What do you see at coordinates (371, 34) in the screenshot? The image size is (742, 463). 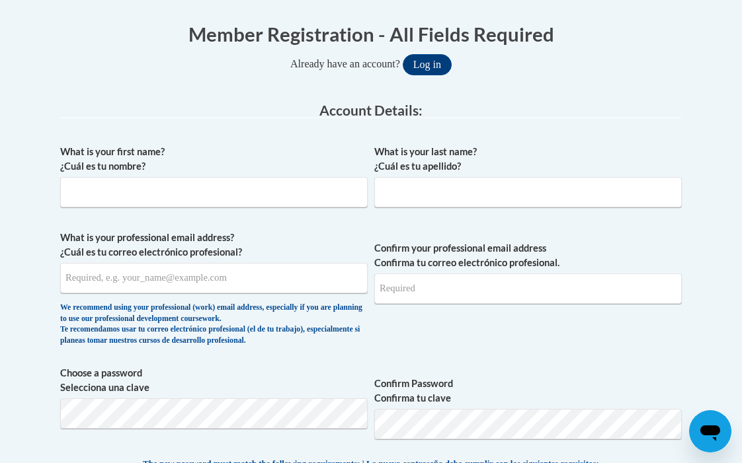 I see `h1: Member Registration - All Fields Required` at bounding box center [371, 34].